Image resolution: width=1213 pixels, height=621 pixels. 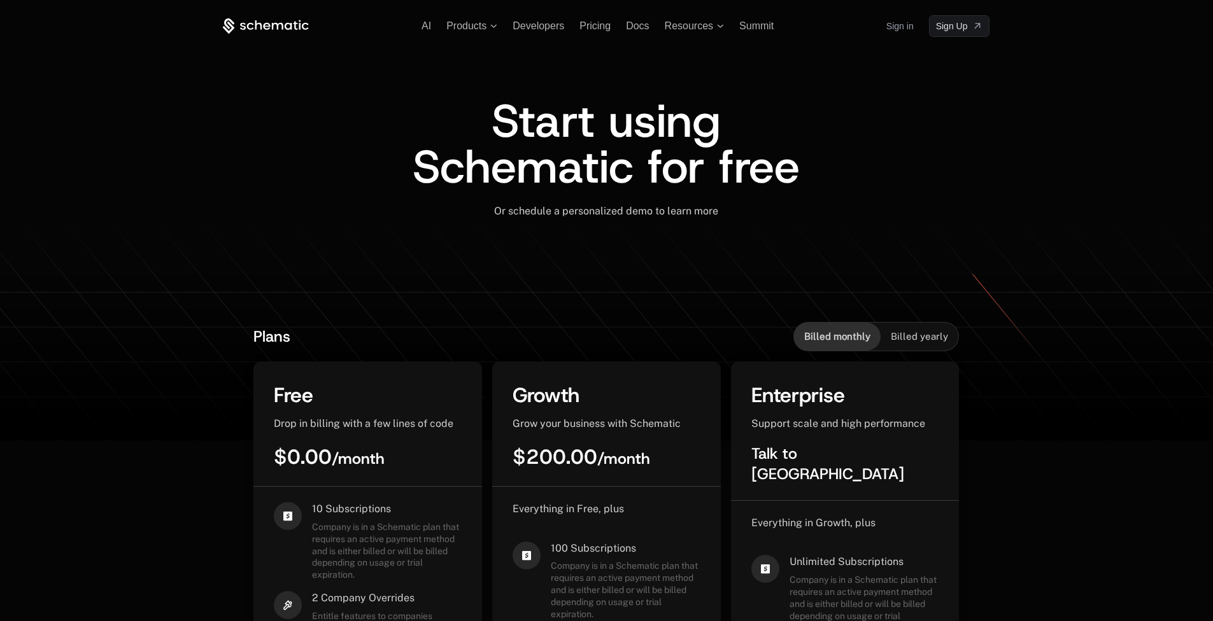 I want to click on span: Everything in Growth, plus, so click(x=813, y=523).